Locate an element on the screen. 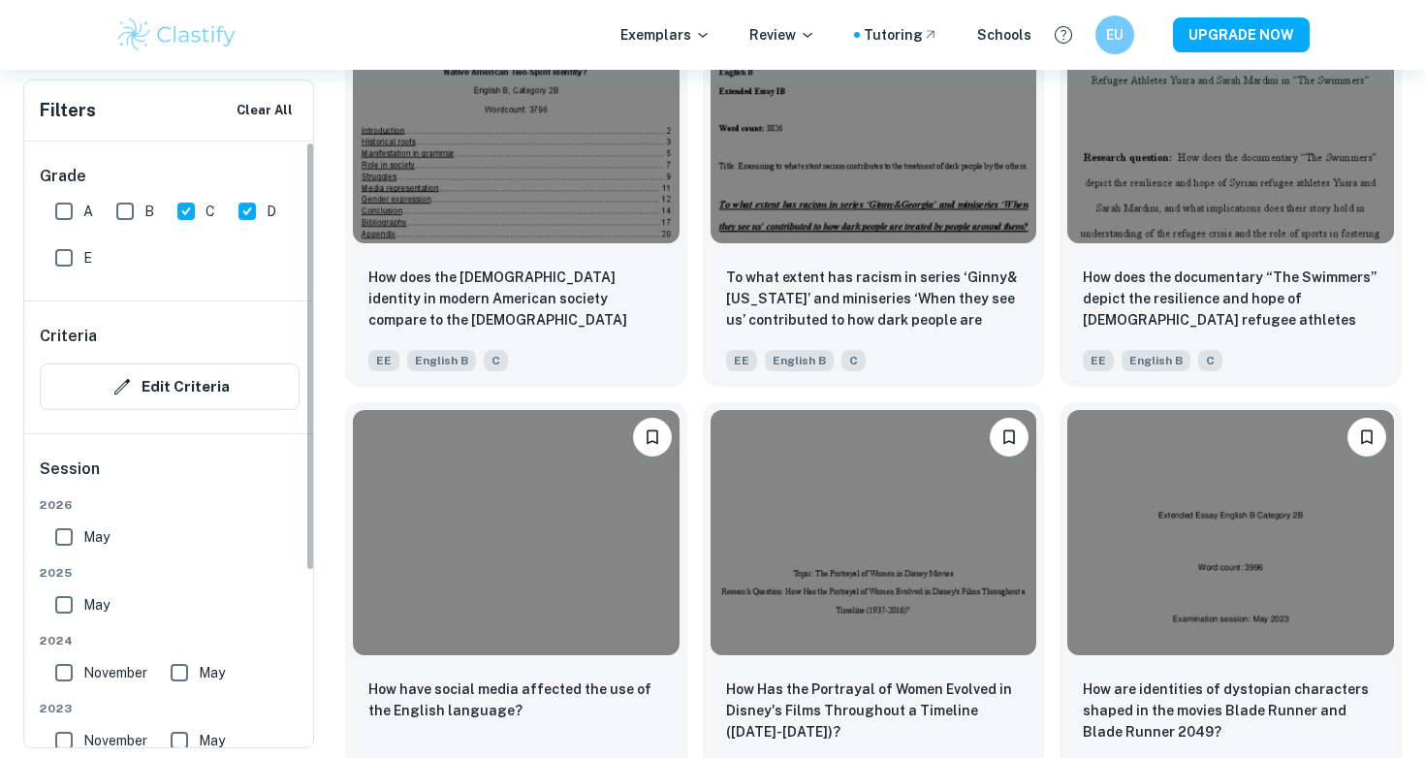 The image size is (1425, 758). h6: Grade is located at coordinates (170, 176).